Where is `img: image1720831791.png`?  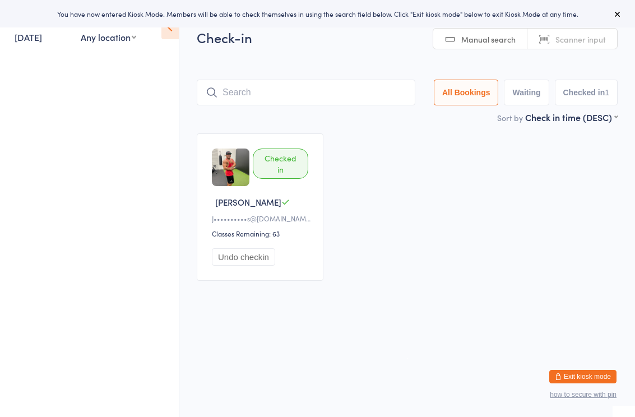 img: image1720831791.png is located at coordinates (230, 167).